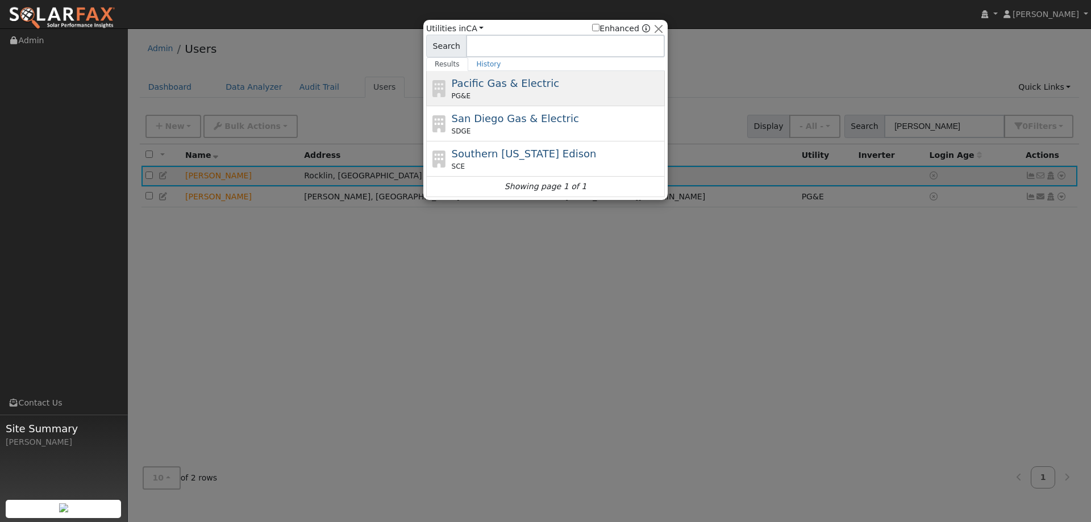 The height and width of the screenshot is (522, 1091). What do you see at coordinates (446, 46) in the screenshot?
I see `span: Search` at bounding box center [446, 46].